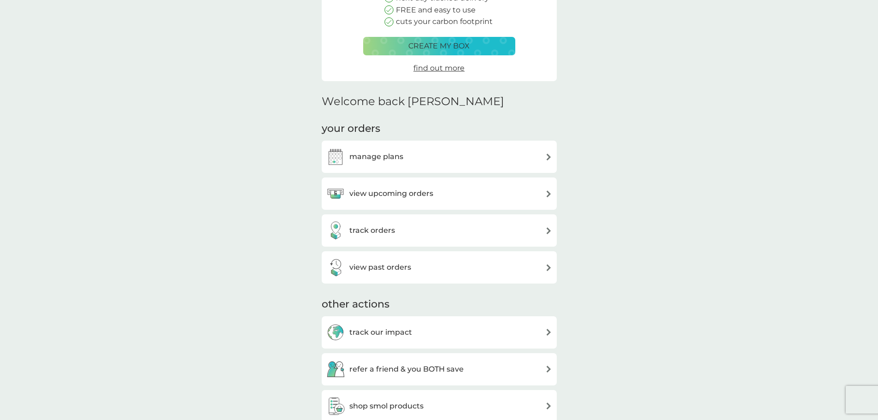 This screenshot has height=420, width=878. Describe the element at coordinates (372, 230) in the screenshot. I see `h3: track orders` at that location.